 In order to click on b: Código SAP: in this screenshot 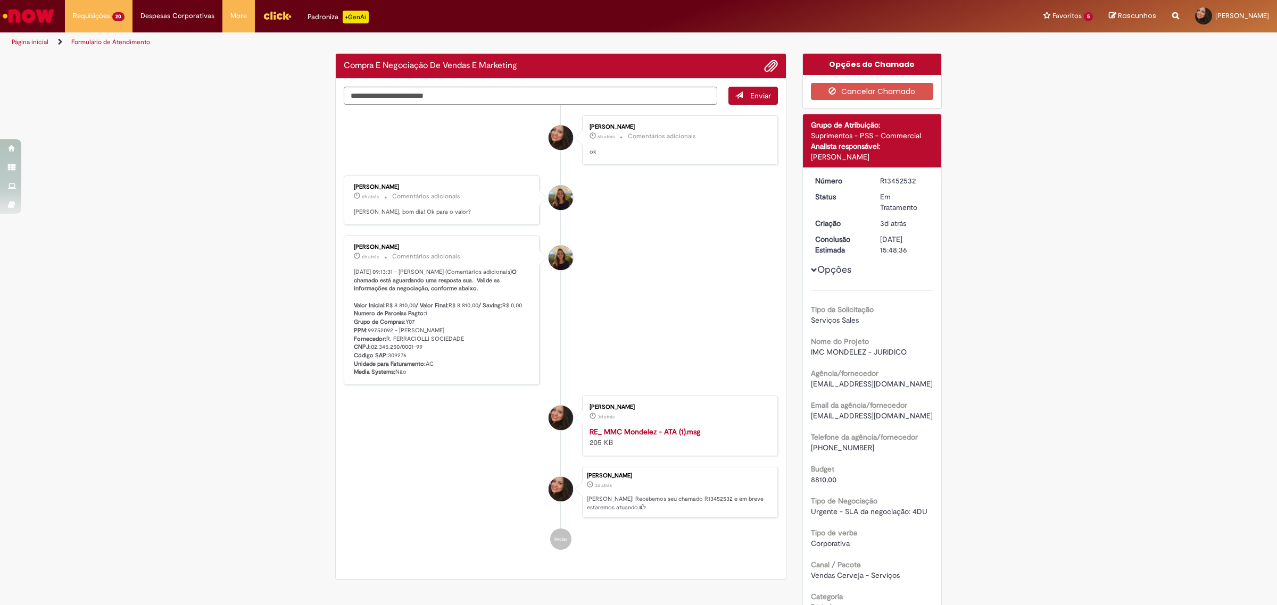, I will do `click(371, 355)`.